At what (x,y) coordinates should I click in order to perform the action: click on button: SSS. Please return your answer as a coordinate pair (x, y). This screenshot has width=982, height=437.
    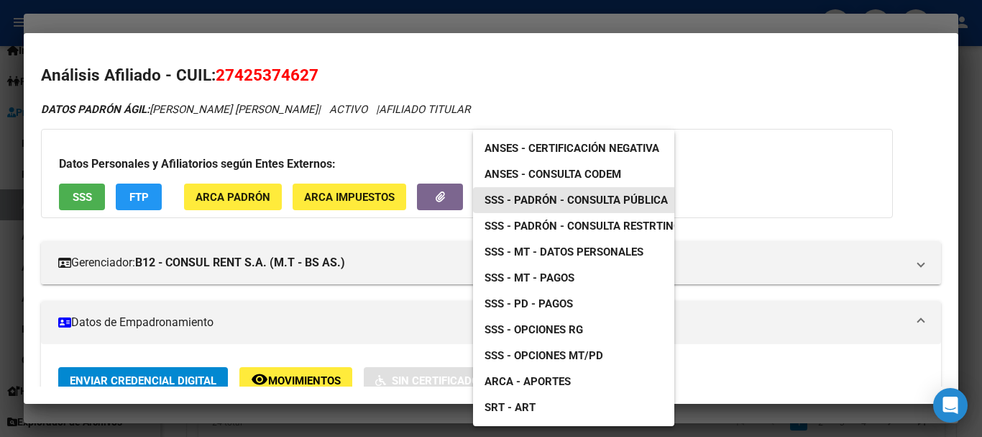
    Looking at the image, I should click on (82, 196).